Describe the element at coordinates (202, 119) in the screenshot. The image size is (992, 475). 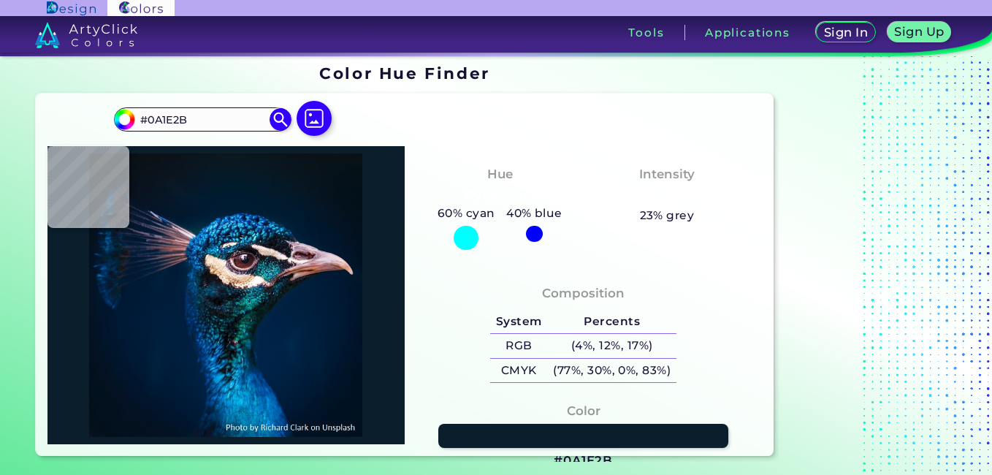
I see `input: type color..` at that location.